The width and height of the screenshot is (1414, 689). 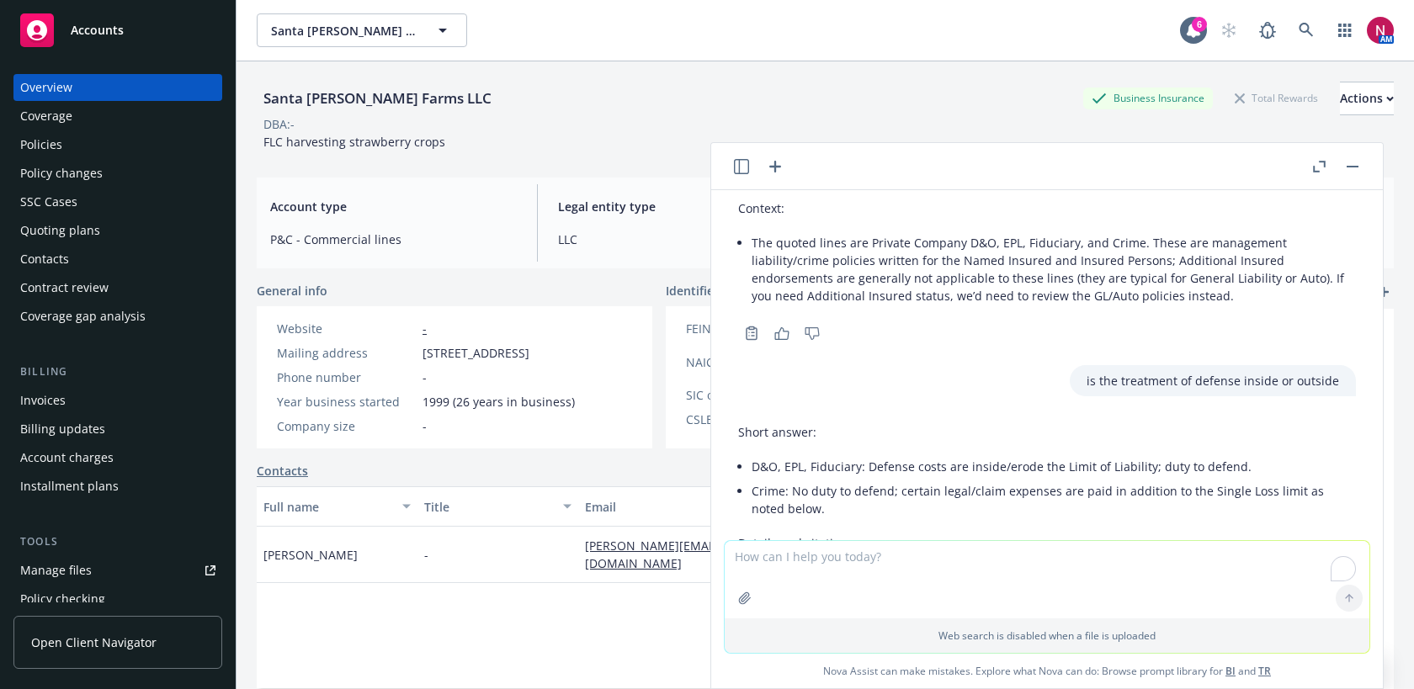 I want to click on div: Company size, so click(x=346, y=426).